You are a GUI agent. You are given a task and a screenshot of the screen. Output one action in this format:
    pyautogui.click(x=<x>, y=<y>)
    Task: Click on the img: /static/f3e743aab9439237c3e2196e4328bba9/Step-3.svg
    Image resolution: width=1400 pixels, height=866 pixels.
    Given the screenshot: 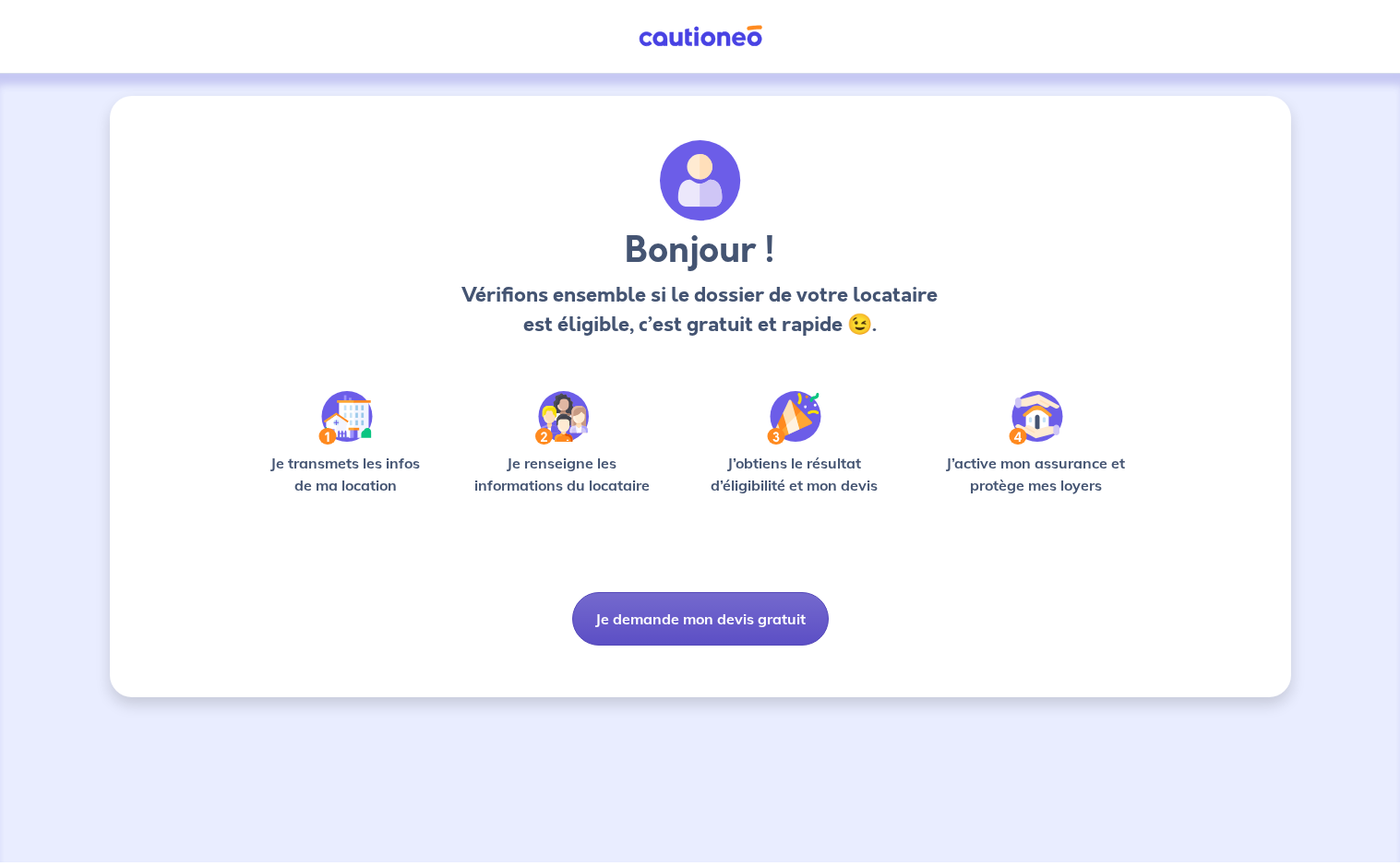 What is the action you would take?
    pyautogui.click(x=793, y=417)
    